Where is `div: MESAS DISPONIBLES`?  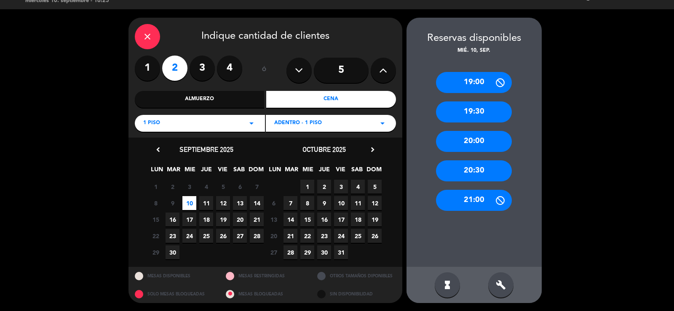 div: MESAS DISPONIBLES is located at coordinates (174, 276).